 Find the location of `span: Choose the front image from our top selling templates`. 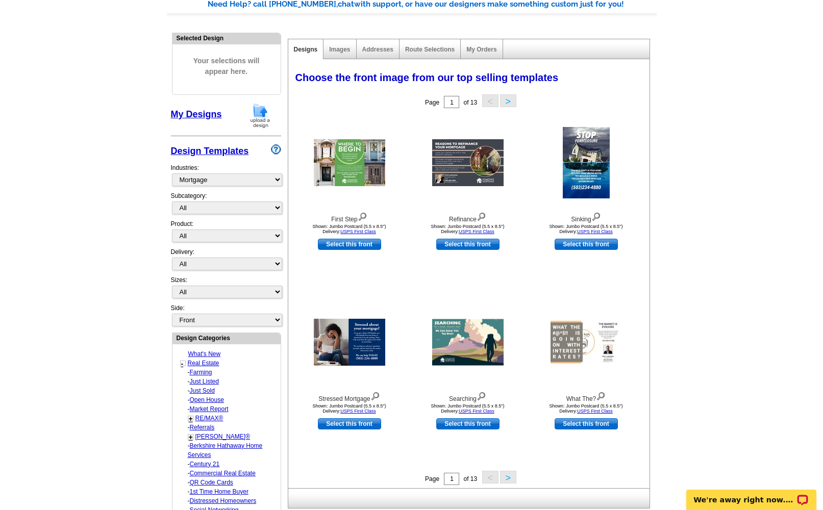

span: Choose the front image from our top selling templates is located at coordinates (427, 78).